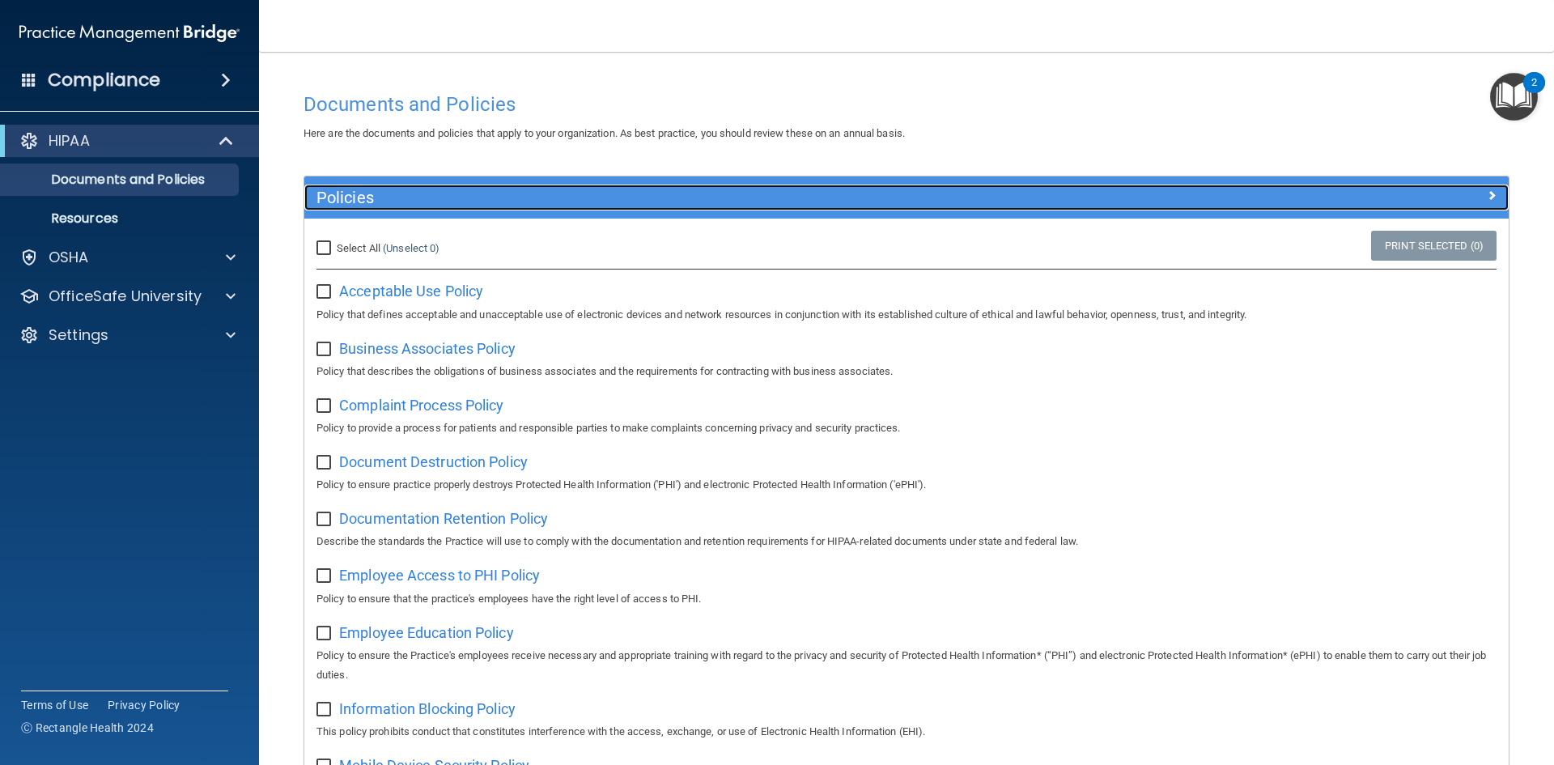  I want to click on p: This policy prohibits conduct that constitutes interference with the access, exchange, or use of ..., so click(906, 732).